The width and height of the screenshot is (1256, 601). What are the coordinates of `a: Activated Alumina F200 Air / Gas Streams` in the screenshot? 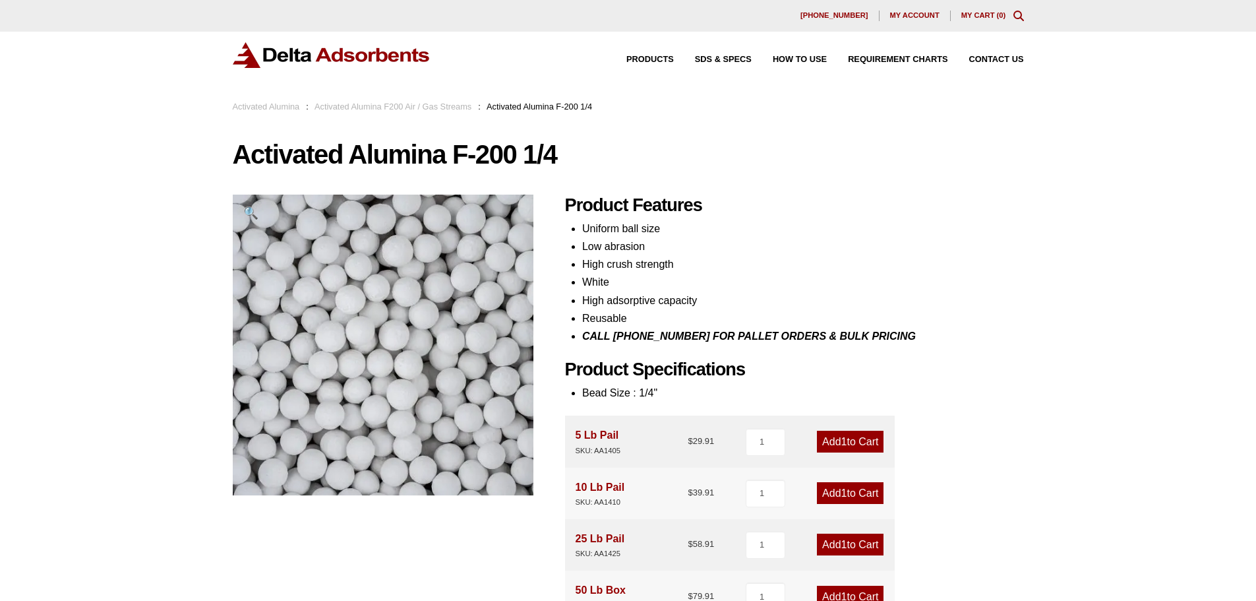 It's located at (393, 106).